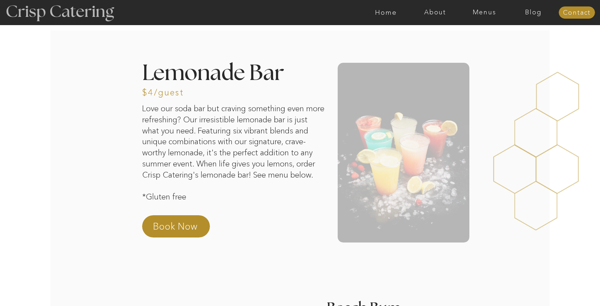 Image resolution: width=600 pixels, height=306 pixels. Describe the element at coordinates (234, 159) in the screenshot. I see `p: Love our soda bar but craving something even more refreshing? Our irresistible lemonade bar is ju...` at that location.